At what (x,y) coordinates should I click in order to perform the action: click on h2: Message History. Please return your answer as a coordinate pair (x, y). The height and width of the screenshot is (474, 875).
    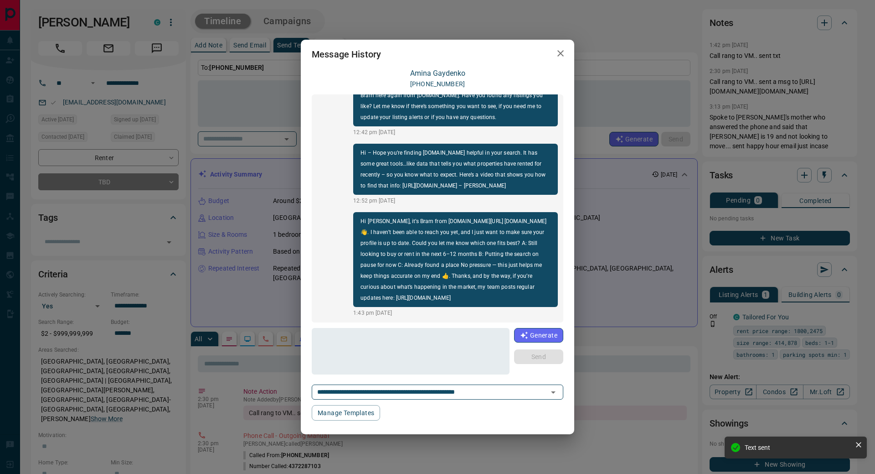
    Looking at the image, I should click on (346, 54).